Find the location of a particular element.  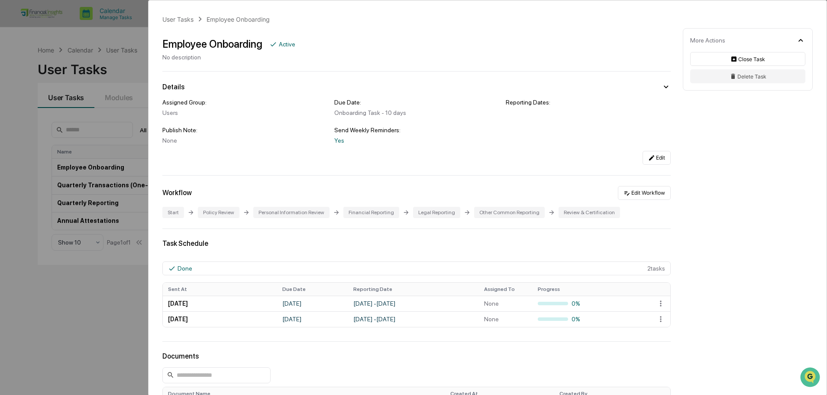

div: why does employee onboarding say in progress when no tasks are showing not completed? is located at coordinates (105, 53).